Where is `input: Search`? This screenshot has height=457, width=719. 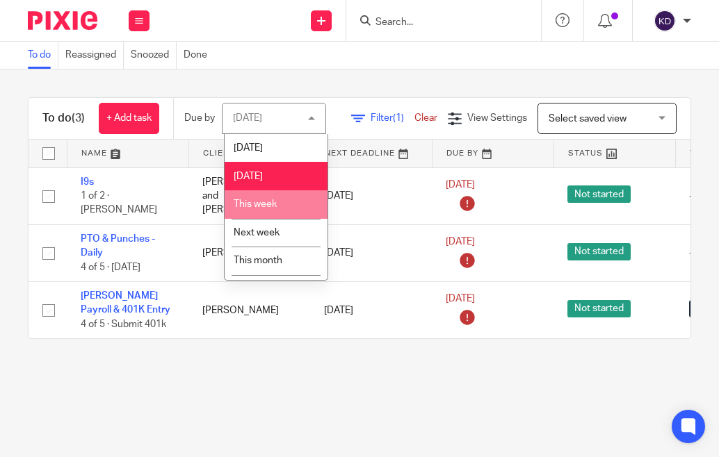 input: Search is located at coordinates (436, 23).